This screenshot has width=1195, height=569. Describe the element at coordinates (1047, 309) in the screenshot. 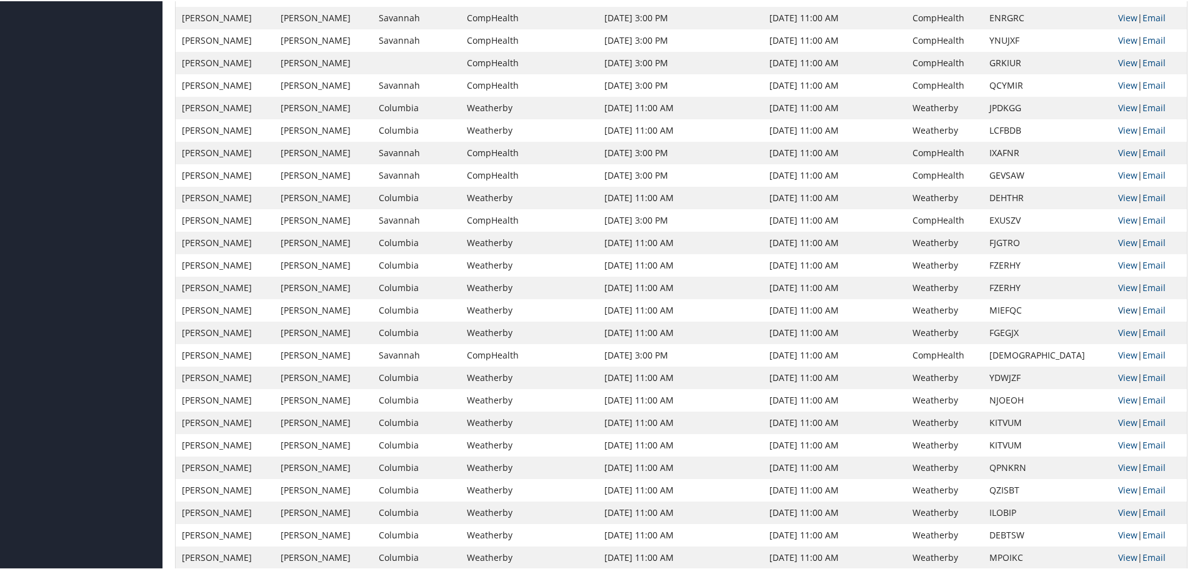

I see `td: MIEFQC` at that location.